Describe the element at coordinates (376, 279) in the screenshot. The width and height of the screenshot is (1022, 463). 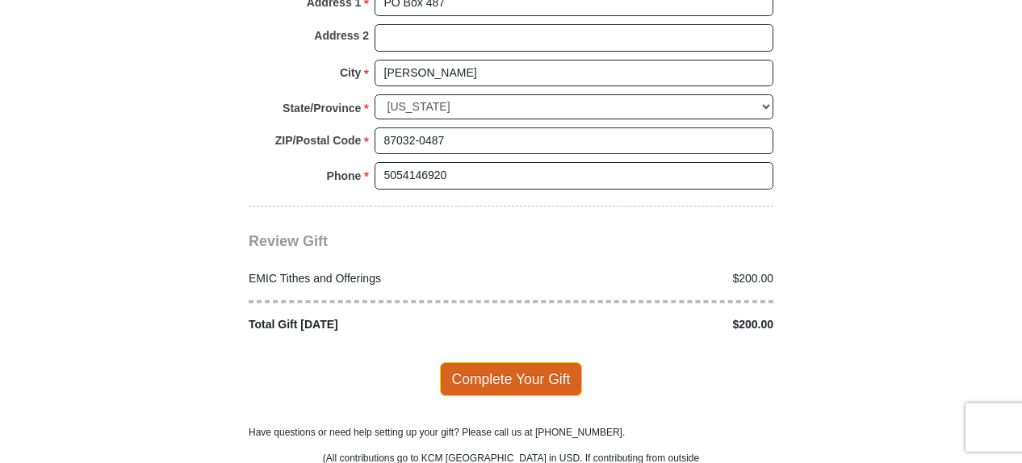
I see `div: EMIC Tithes and Offerings` at that location.